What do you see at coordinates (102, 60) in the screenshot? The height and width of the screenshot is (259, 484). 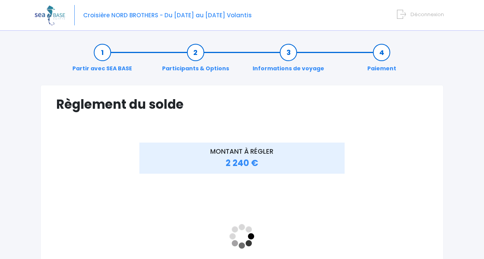 I see `a: Partir avec SEA BASE` at bounding box center [102, 60].